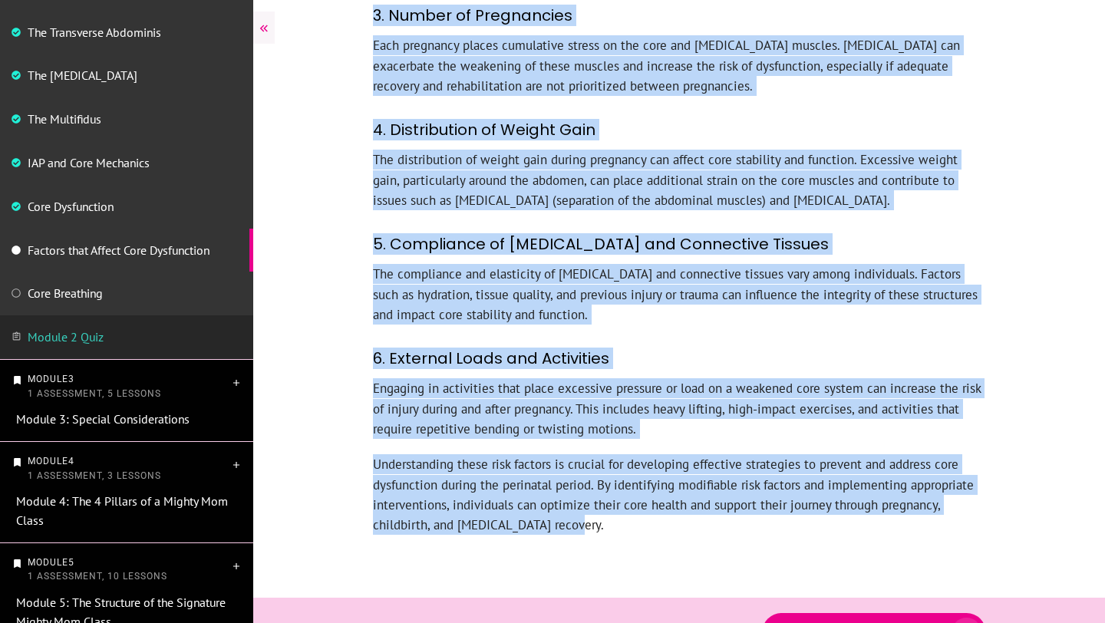  What do you see at coordinates (679, 130) in the screenshot?
I see `h3: 4. Distribution of Weight Gain` at bounding box center [679, 130].